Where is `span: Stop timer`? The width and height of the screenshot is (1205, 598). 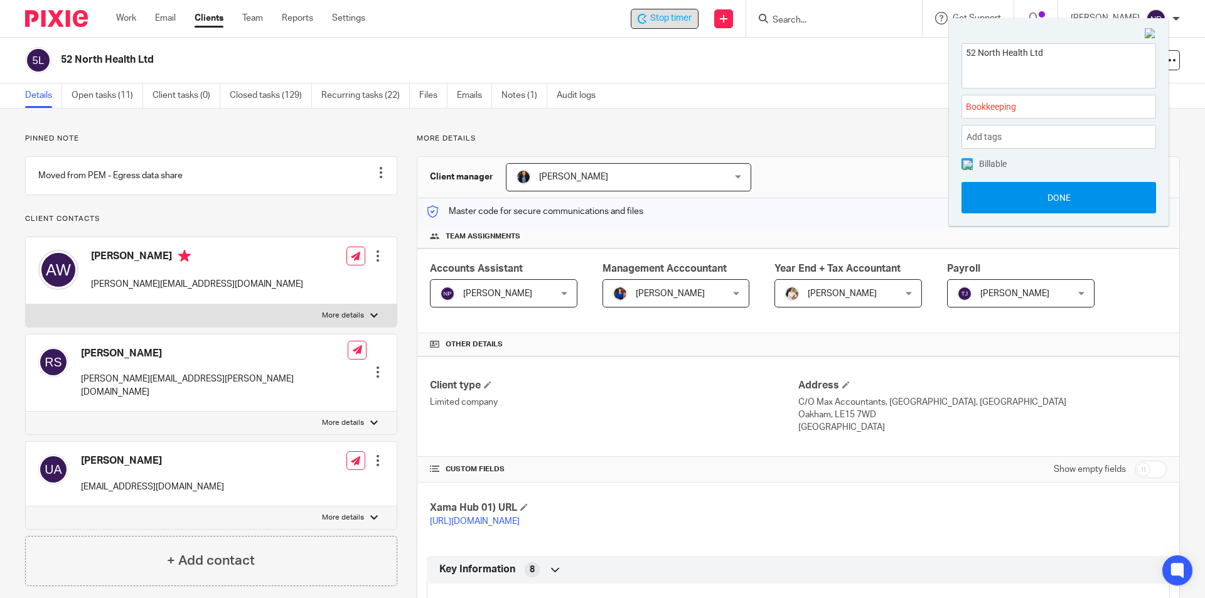
span: Stop timer is located at coordinates (671, 18).